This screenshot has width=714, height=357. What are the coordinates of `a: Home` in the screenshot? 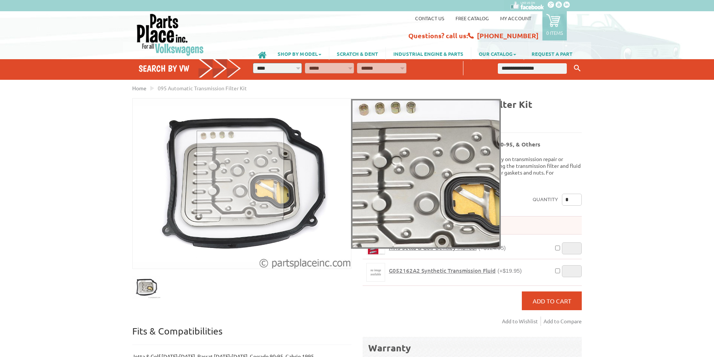 It's located at (139, 88).